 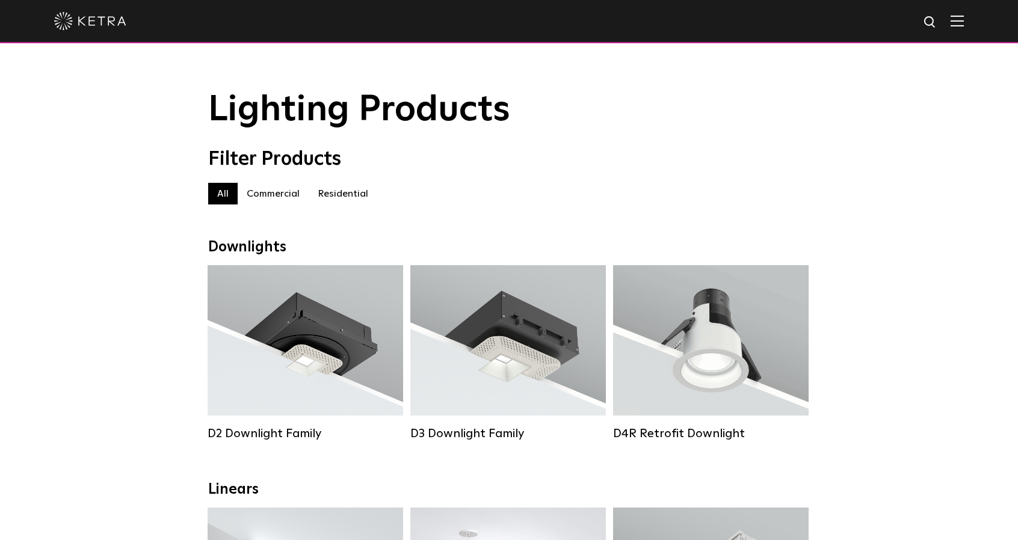 What do you see at coordinates (710, 353) in the screenshot?
I see `a: D4R Retrofit Downlight Lumen Output:800Colors:White / BlackBeam Angles:15° / 25° / 40° / 60°Watta...` at bounding box center [710, 353].